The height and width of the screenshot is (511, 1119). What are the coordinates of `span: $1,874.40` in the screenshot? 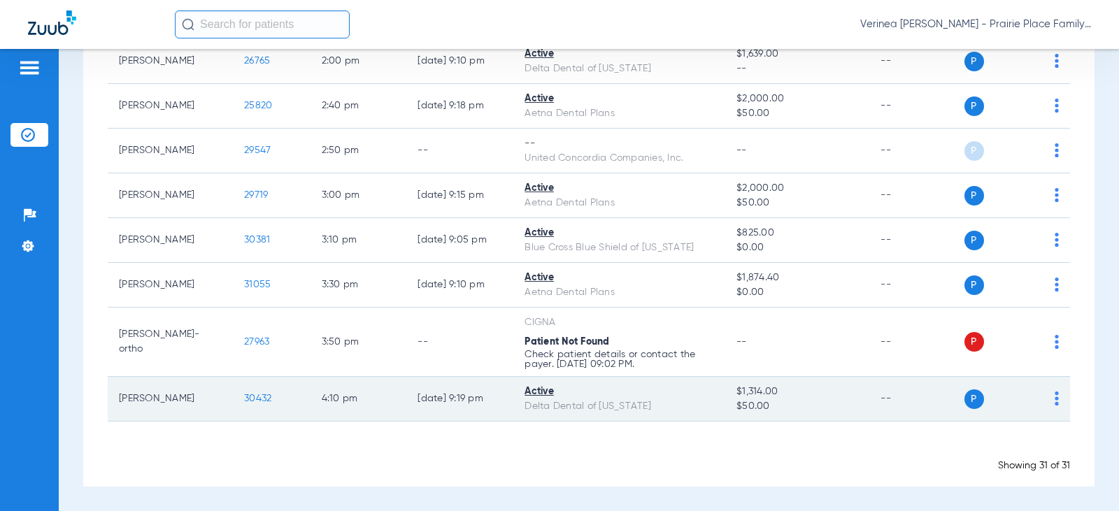 It's located at (797, 278).